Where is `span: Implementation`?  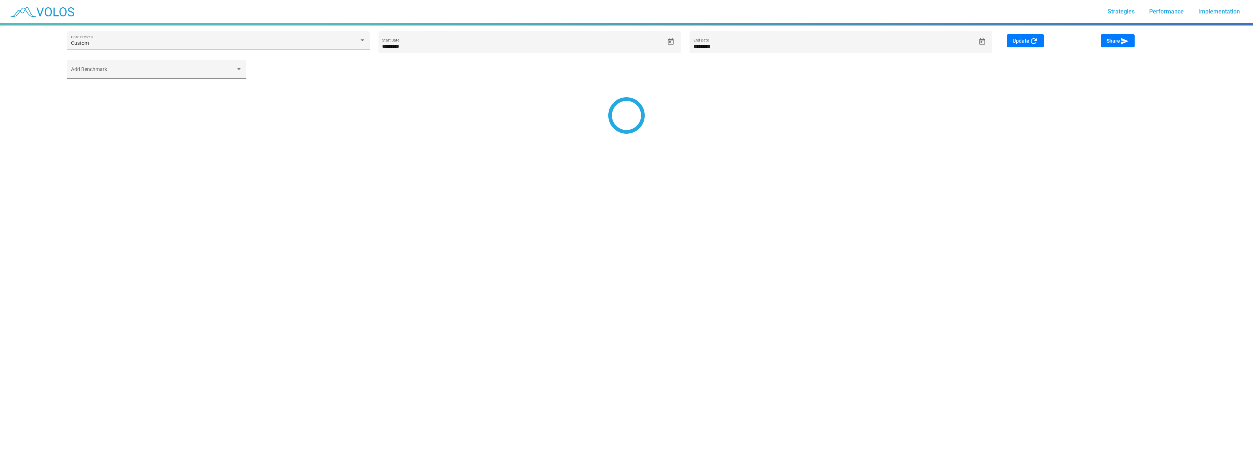
span: Implementation is located at coordinates (1219, 11).